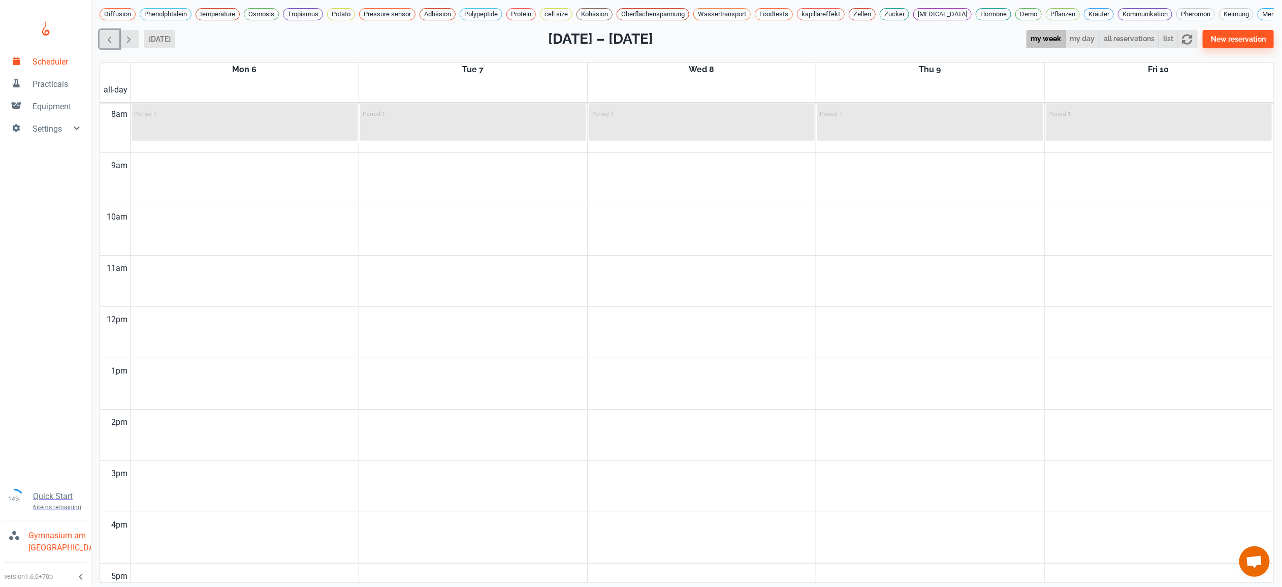 The width and height of the screenshot is (1282, 587). What do you see at coordinates (437, 14) in the screenshot?
I see `span: Adhäsion` at bounding box center [437, 14].